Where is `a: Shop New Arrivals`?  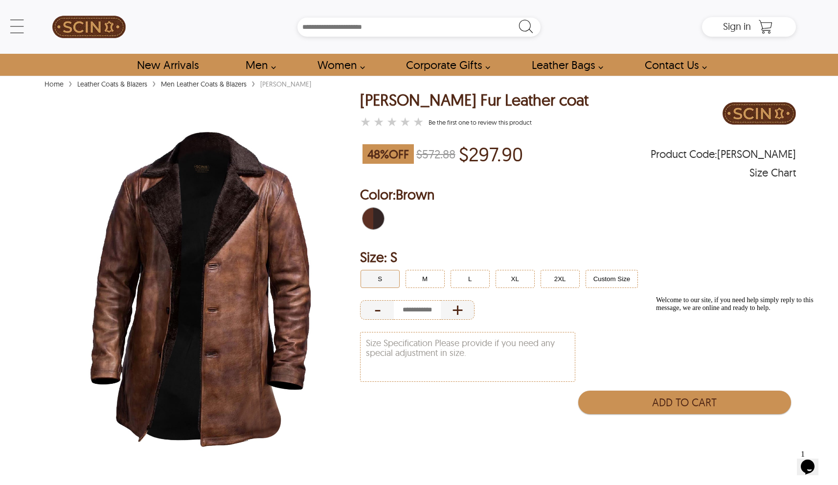
a: Shop New Arrivals is located at coordinates (167, 65).